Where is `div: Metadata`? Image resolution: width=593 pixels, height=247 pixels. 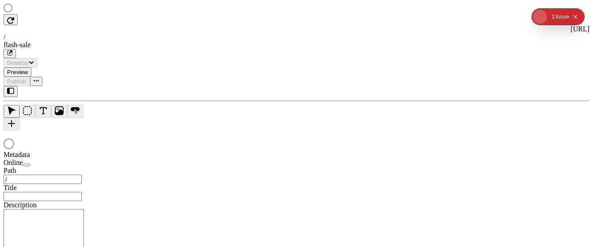 div: Metadata is located at coordinates (57, 155).